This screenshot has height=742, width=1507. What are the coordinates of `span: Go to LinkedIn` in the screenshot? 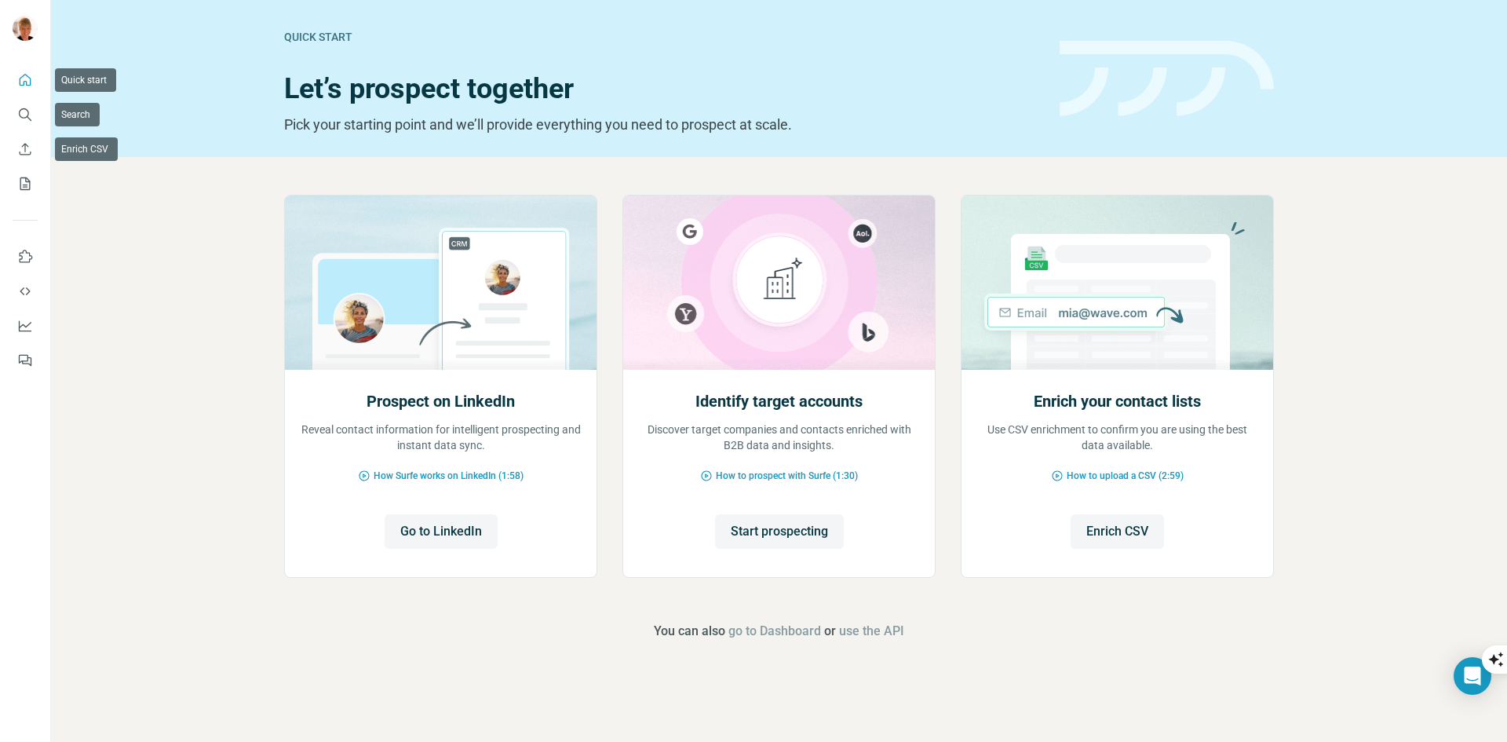 It's located at (441, 531).